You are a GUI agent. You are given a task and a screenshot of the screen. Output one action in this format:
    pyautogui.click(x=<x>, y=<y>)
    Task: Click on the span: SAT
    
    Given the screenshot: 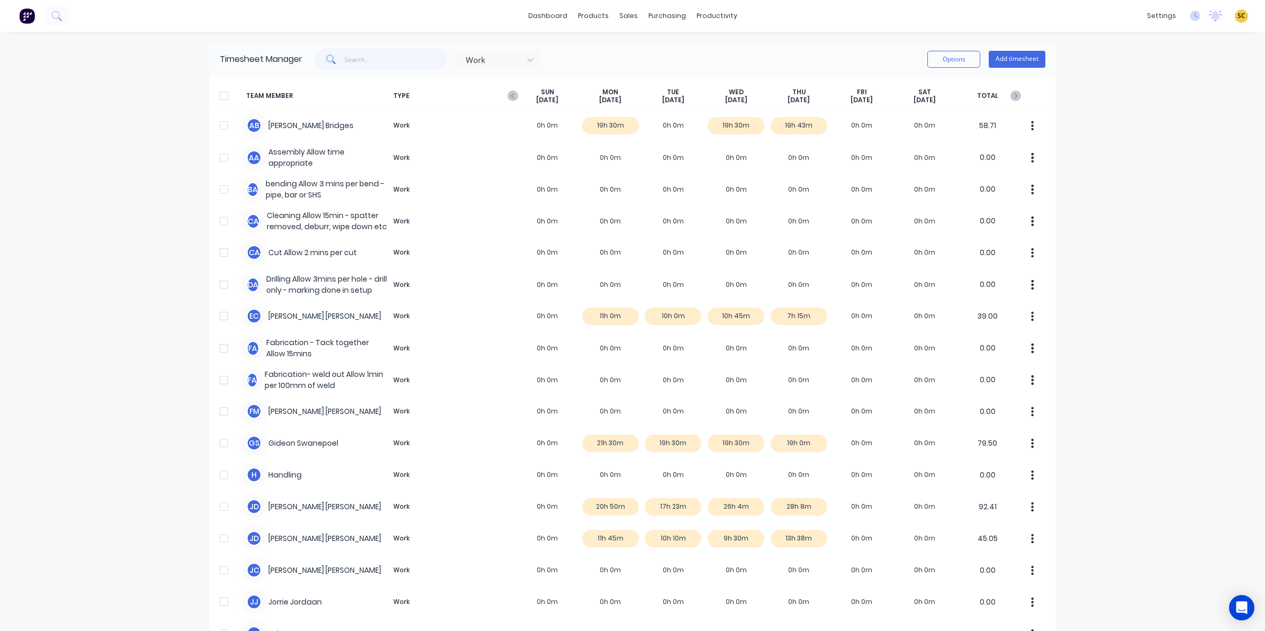 What is the action you would take?
    pyautogui.click(x=924, y=92)
    